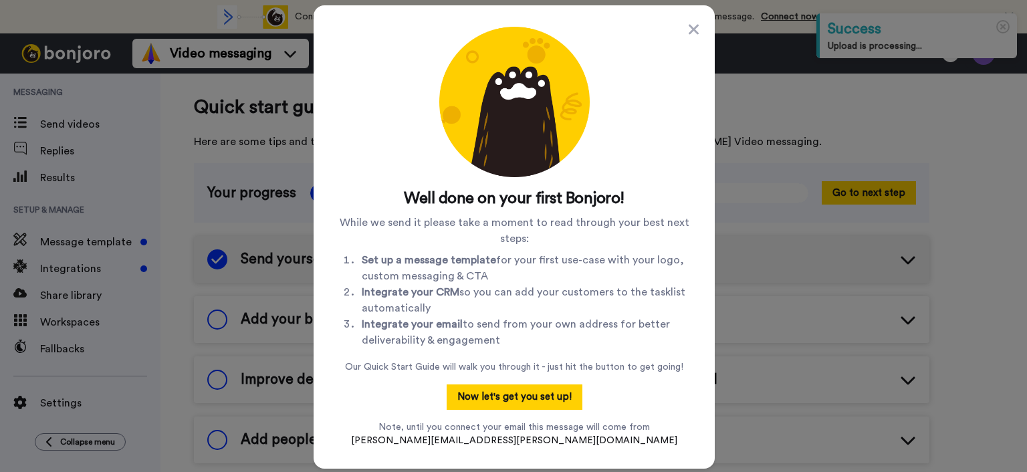  What do you see at coordinates (514, 199) in the screenshot?
I see `h2: Well done on your first Bonjoro!` at bounding box center [514, 199].